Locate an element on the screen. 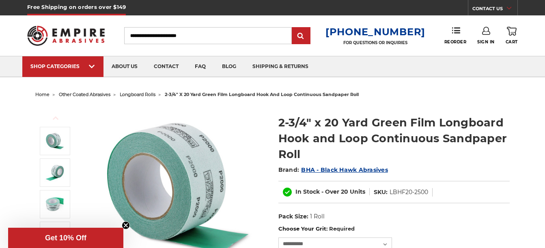 The height and width of the screenshot is (248, 545). a: shipping & returns is located at coordinates (280, 67).